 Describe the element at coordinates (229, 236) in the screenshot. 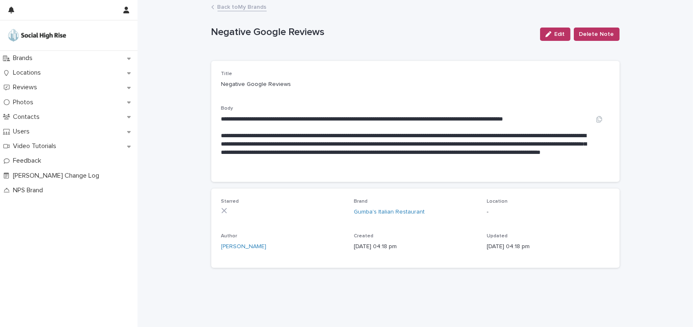

I see `span: Author` at that location.